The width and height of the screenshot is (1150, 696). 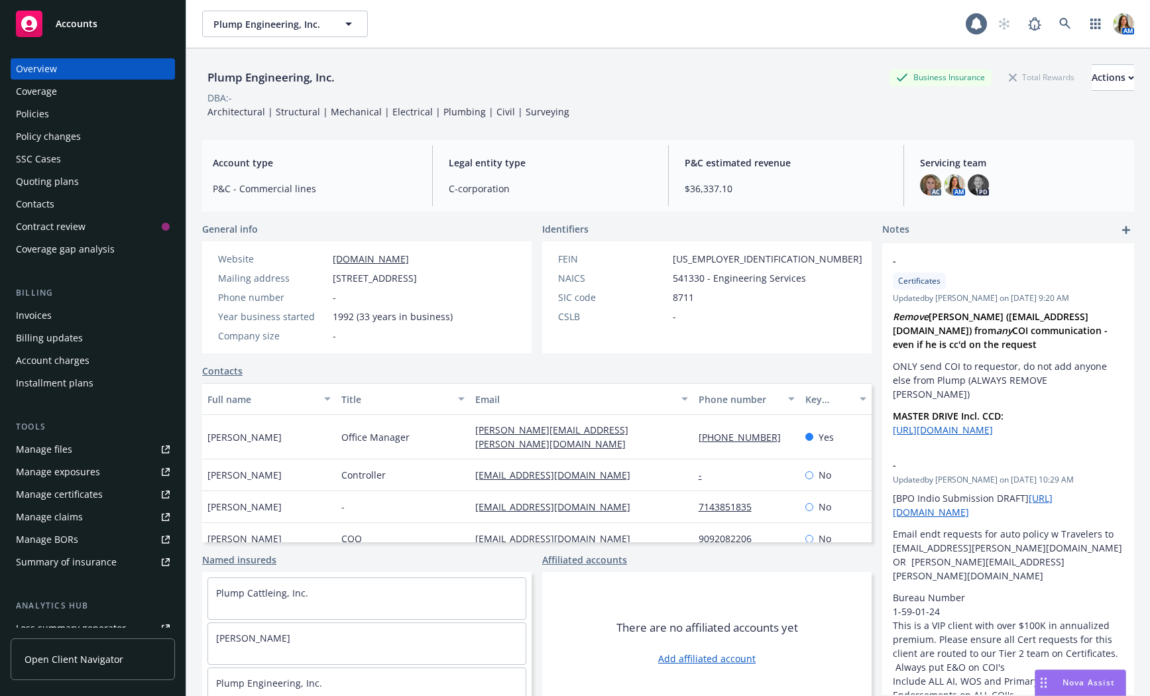 What do you see at coordinates (93, 91) in the screenshot?
I see `a: Coverage` at bounding box center [93, 91].